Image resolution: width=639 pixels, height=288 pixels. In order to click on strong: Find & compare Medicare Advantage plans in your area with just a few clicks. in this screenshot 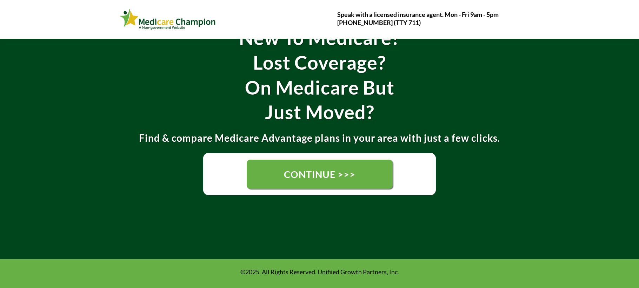, I will do `click(320, 138)`.